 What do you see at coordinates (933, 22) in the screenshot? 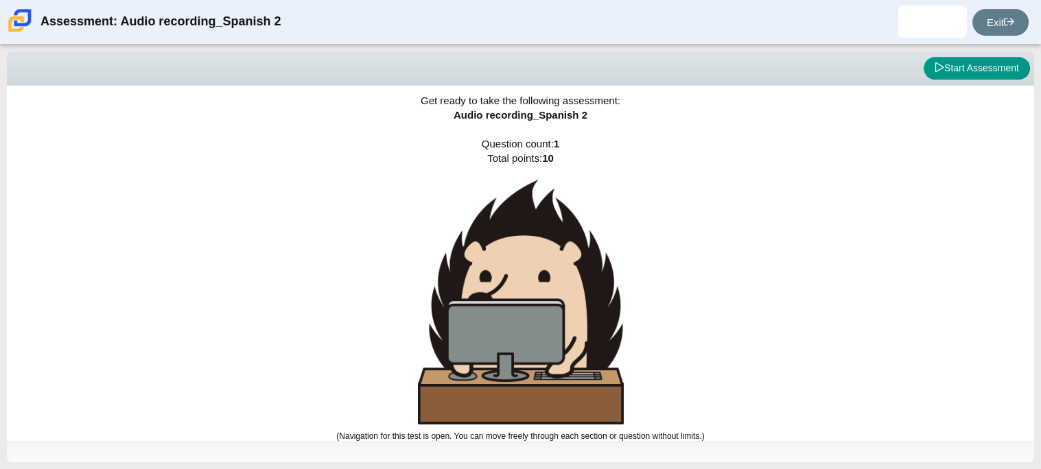
I see `img: maya.ortiz.zbf2gt` at bounding box center [933, 22].